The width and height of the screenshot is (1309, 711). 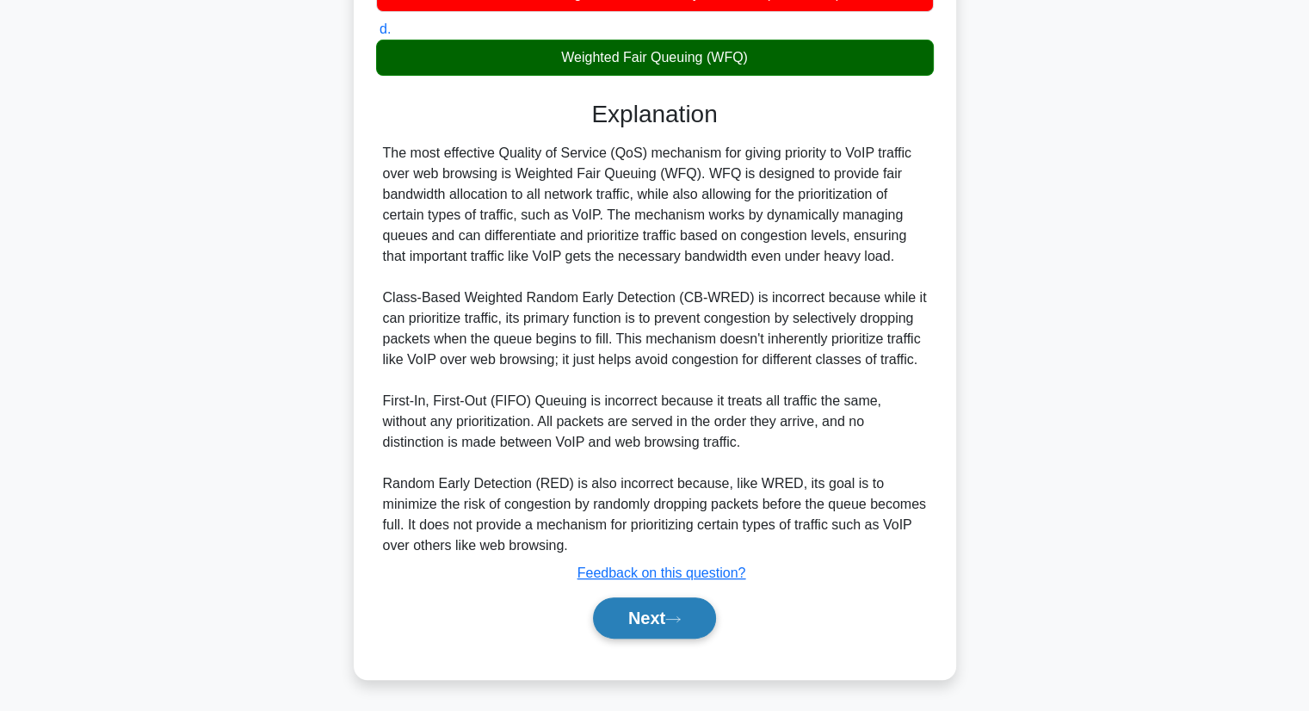 What do you see at coordinates (385, 28) in the screenshot?
I see `span: d.` at bounding box center [385, 28].